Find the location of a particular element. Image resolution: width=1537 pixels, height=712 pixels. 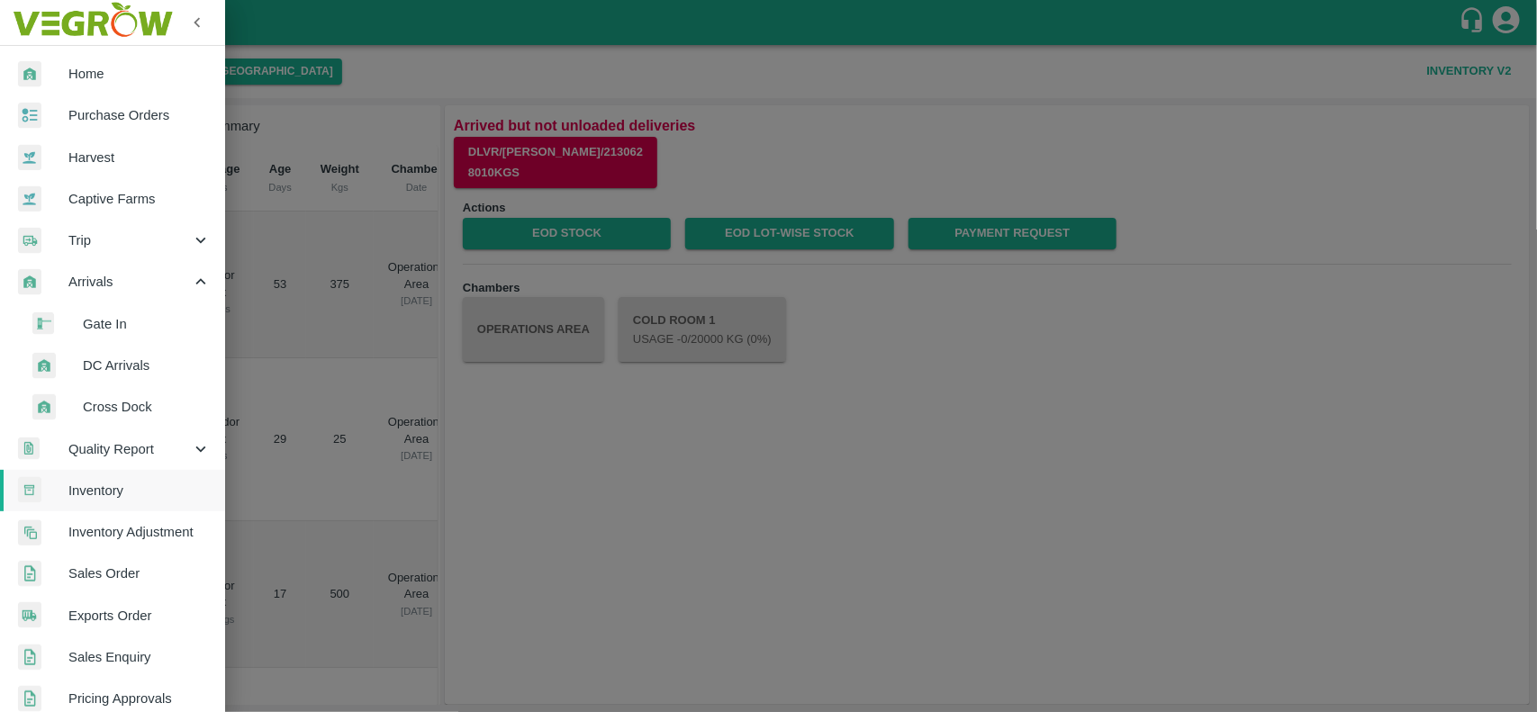

img: delivery is located at coordinates (30, 240).